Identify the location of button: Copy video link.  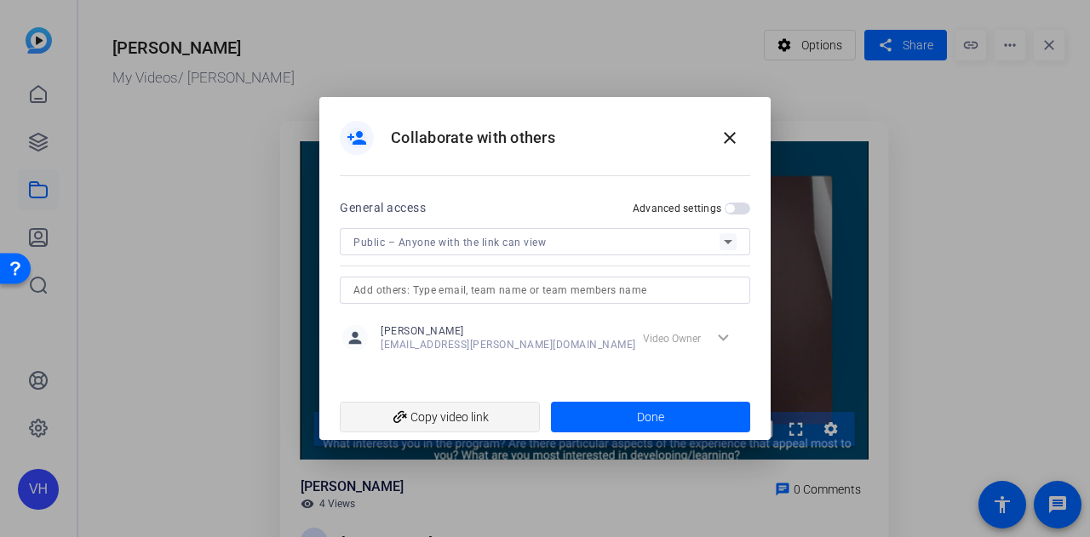
(439, 417).